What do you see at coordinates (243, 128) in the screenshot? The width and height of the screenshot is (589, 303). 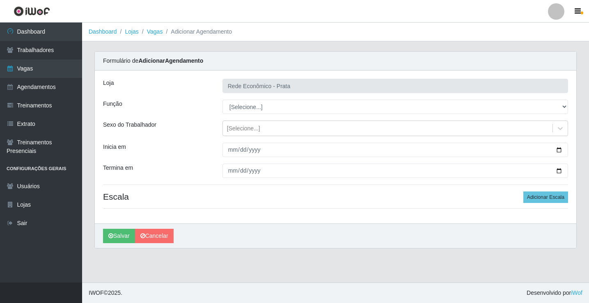 I see `div: [Selecione...]` at bounding box center [243, 128].